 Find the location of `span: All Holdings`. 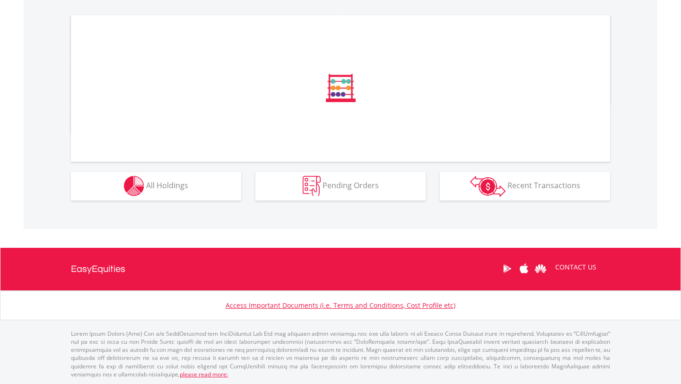

span: All Holdings is located at coordinates (167, 185).